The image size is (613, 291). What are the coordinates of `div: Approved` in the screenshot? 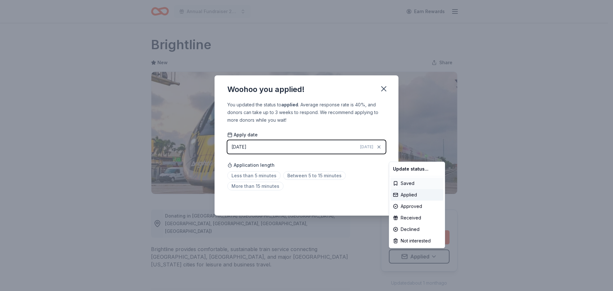 It's located at (417, 206).